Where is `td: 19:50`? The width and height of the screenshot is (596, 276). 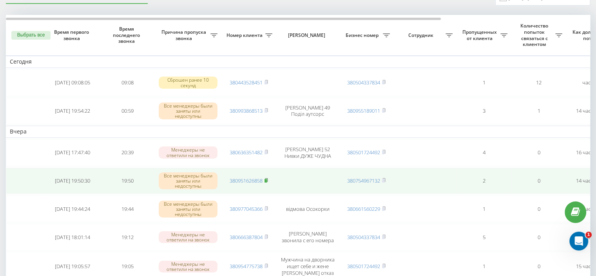
td: 19:50 is located at coordinates (127, 181).